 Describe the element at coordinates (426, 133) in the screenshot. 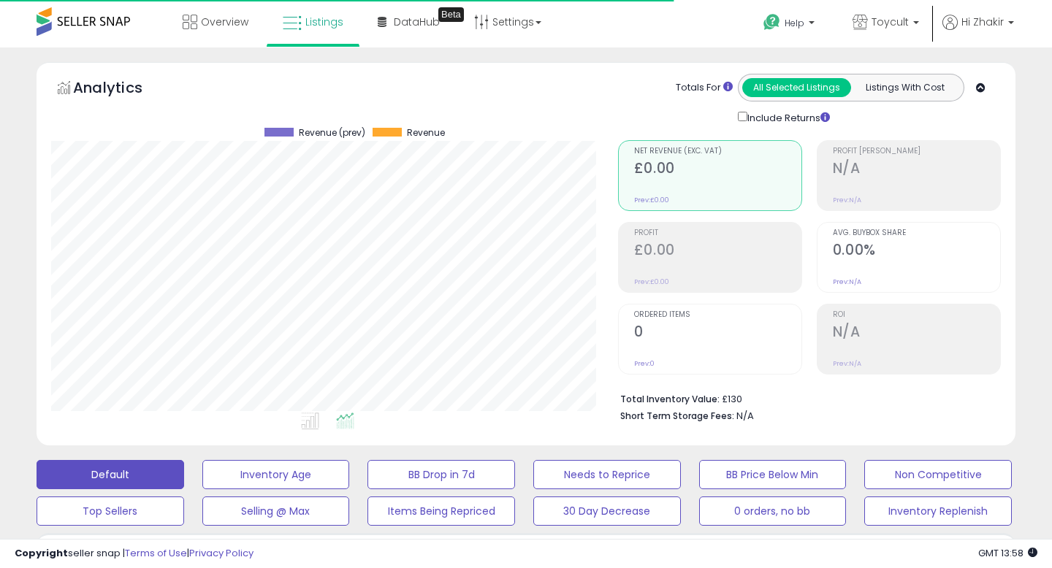

I see `span: Revenue` at that location.